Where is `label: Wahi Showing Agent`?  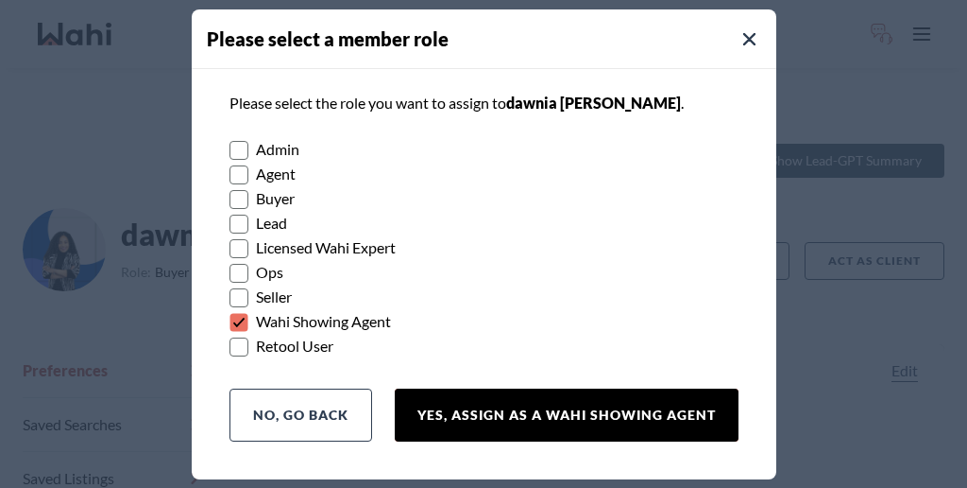
label: Wahi Showing Agent is located at coordinates (484, 321).